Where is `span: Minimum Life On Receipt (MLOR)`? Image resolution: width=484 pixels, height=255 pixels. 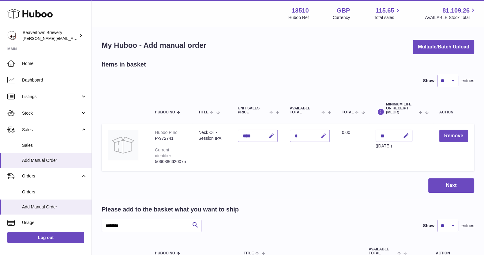
span: Minimum Life On Receipt (MLOR) is located at coordinates (402, 108).